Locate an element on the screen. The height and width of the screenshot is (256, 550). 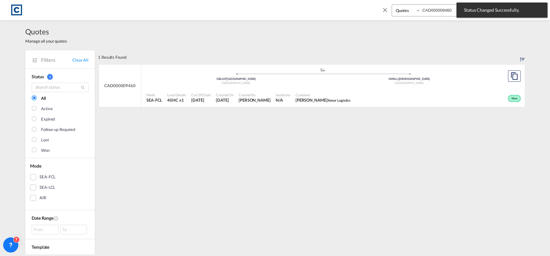
span: 26 Aug 2025 is located at coordinates (225, 100).